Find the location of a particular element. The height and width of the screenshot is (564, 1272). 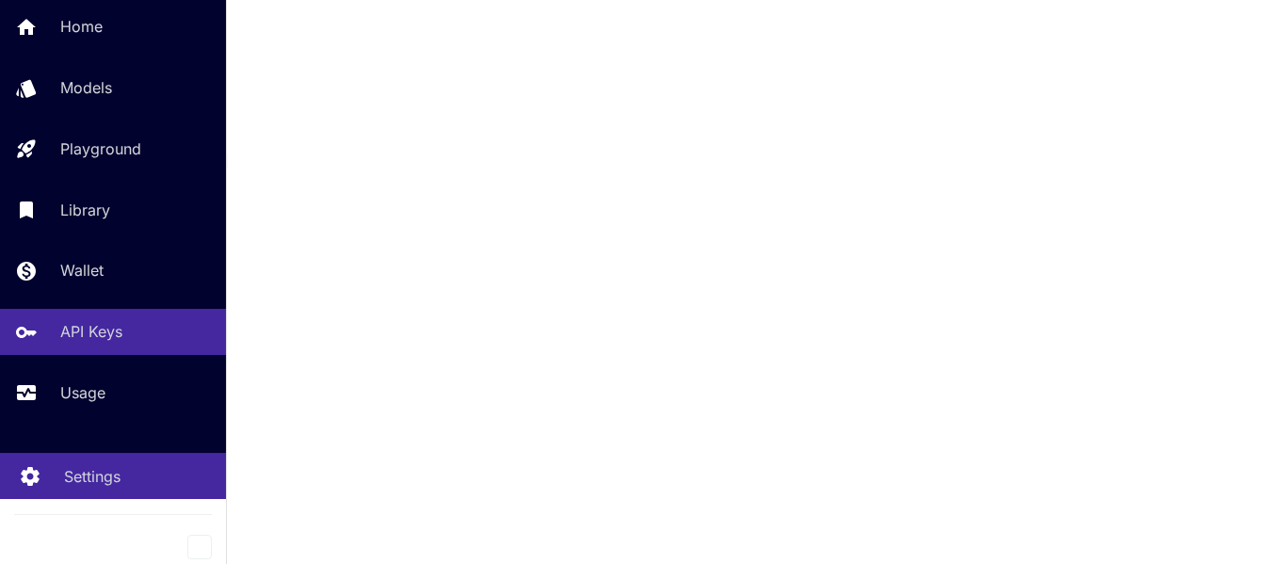

p: Models is located at coordinates (86, 88).